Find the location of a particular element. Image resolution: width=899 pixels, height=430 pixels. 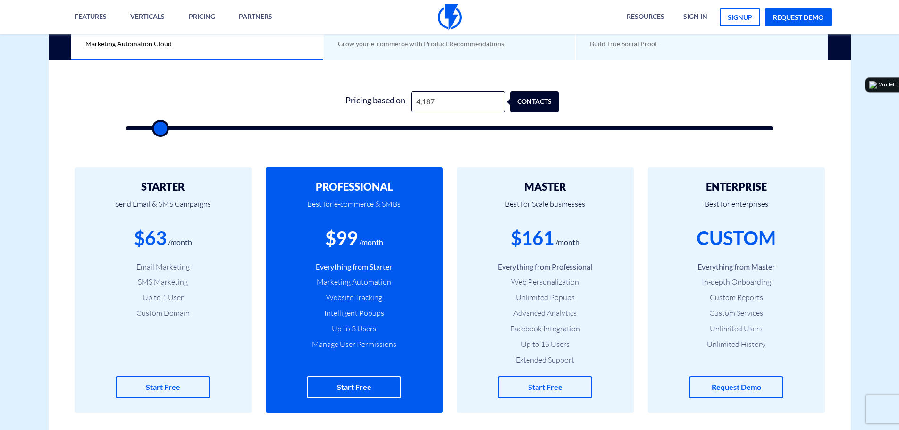

li: In-depth Onboarding is located at coordinates (736, 282).